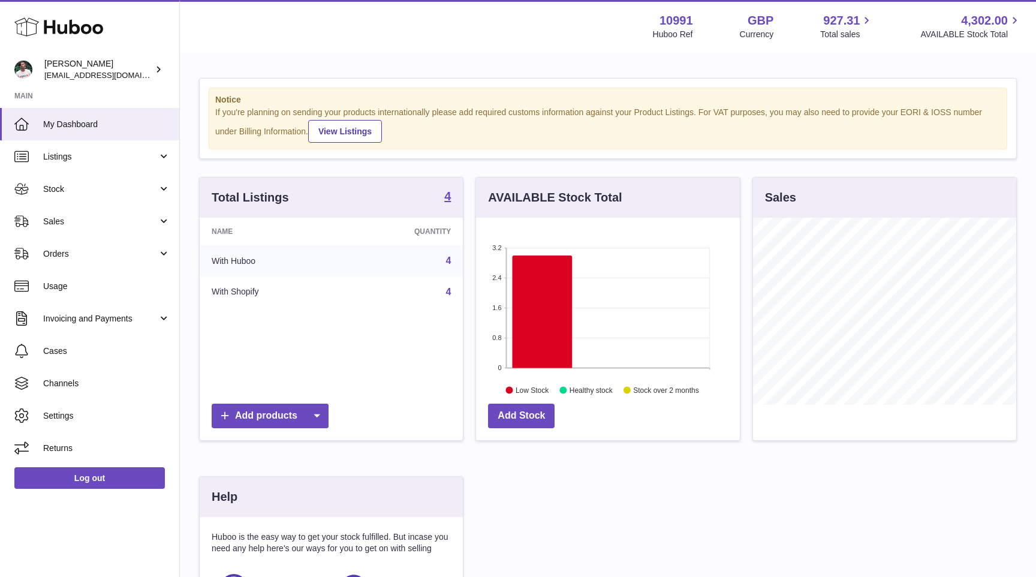 The height and width of the screenshot is (577, 1036). I want to click on h3: Total Listings, so click(250, 197).